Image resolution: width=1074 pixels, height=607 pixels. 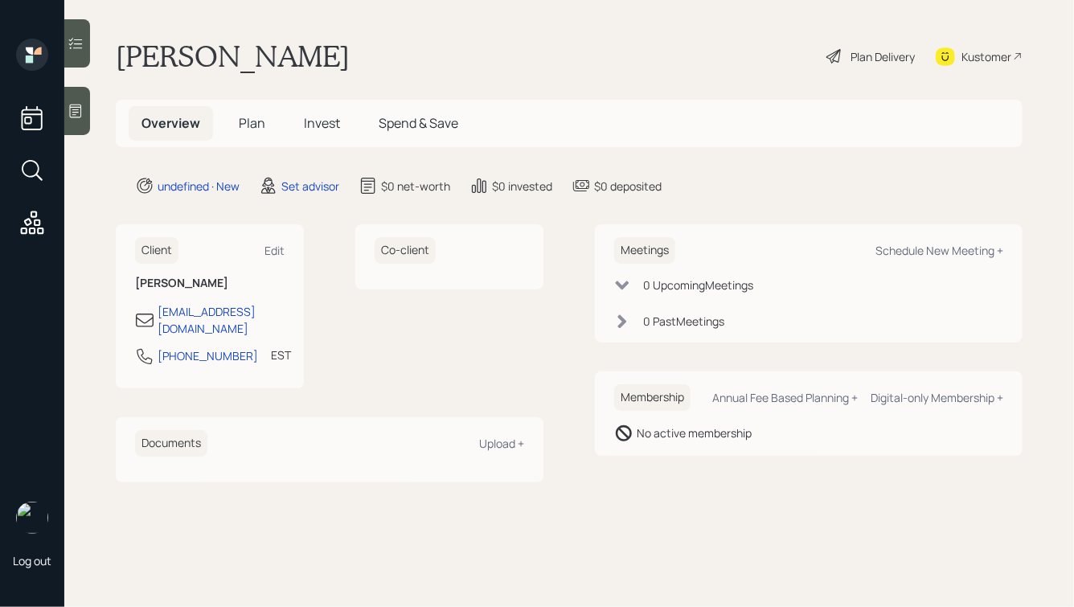 I want to click on div: $0 invested, so click(x=522, y=186).